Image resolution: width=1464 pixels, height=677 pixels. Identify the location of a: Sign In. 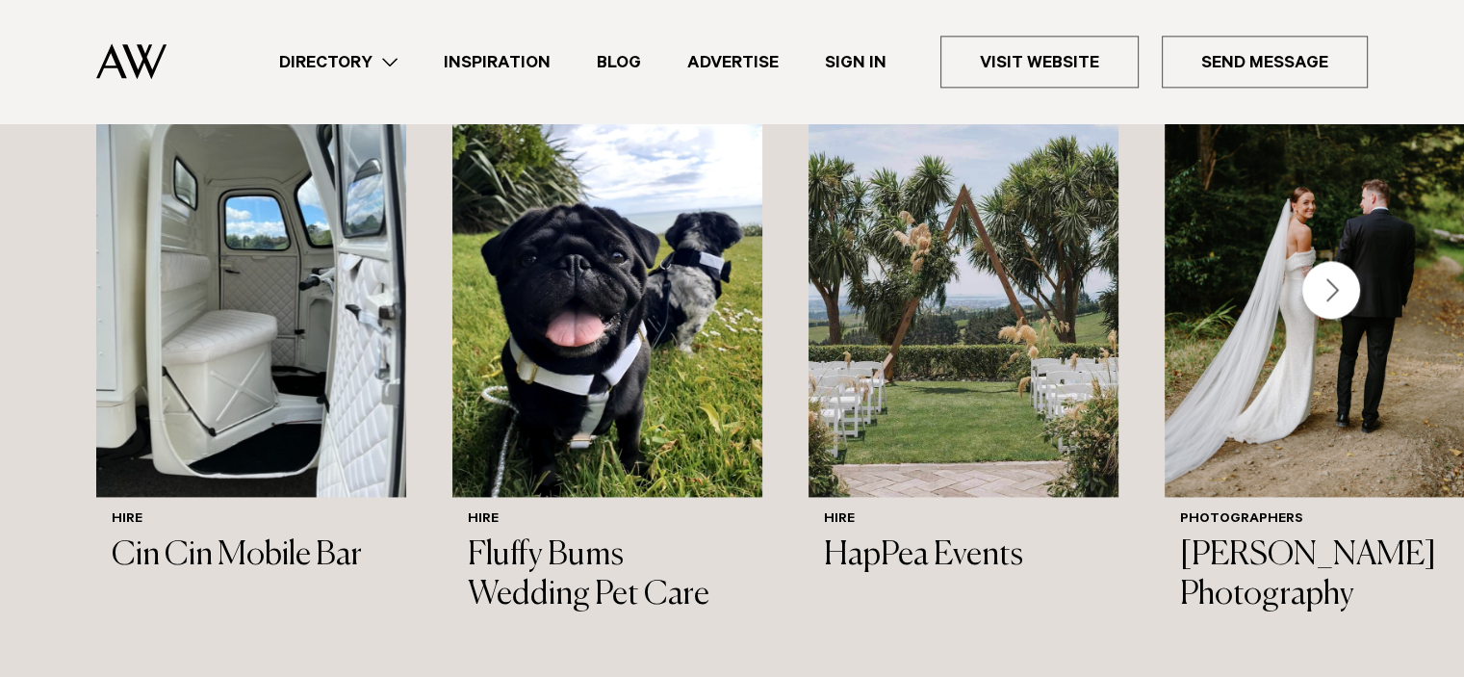
(856, 62).